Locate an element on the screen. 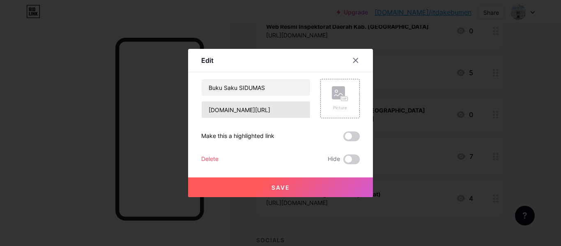 Image resolution: width=561 pixels, height=246 pixels. div: Delete is located at coordinates (210, 159).